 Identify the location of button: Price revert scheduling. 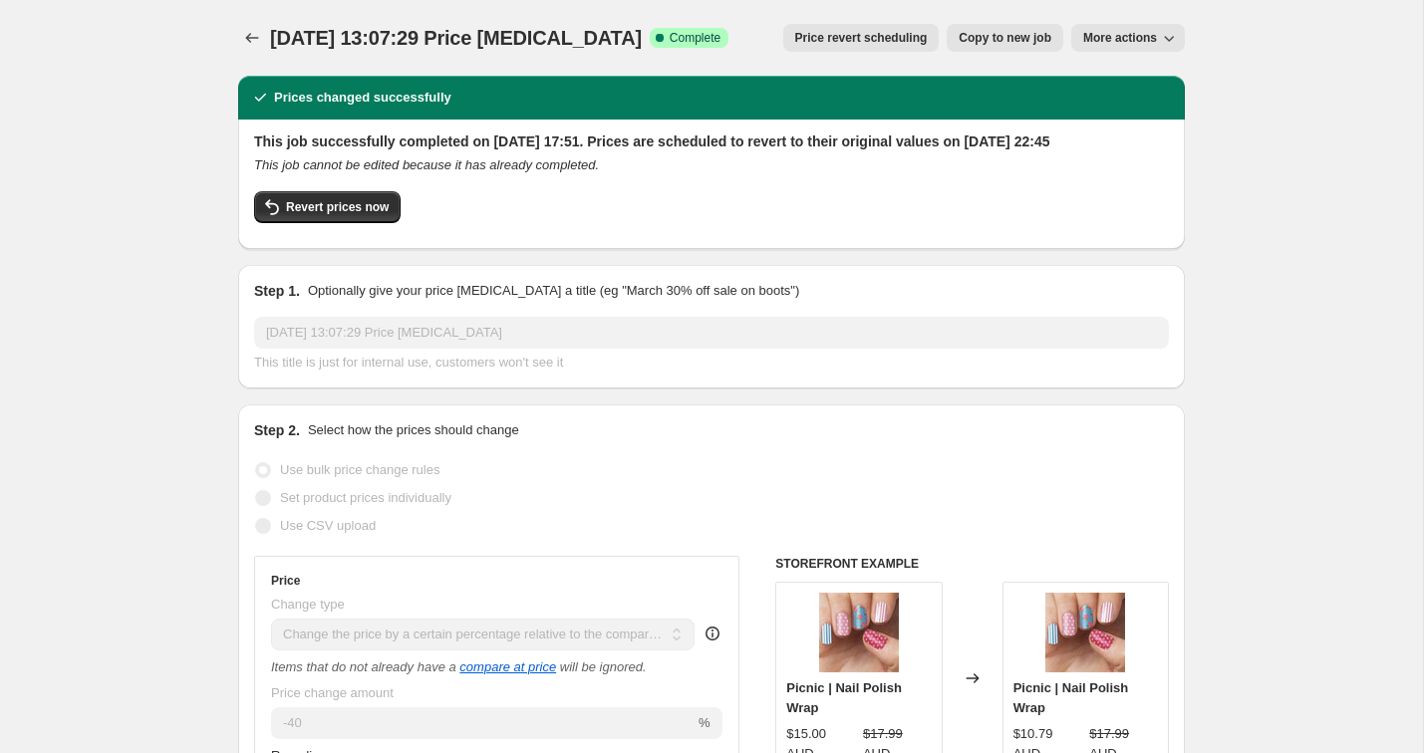
(861, 38).